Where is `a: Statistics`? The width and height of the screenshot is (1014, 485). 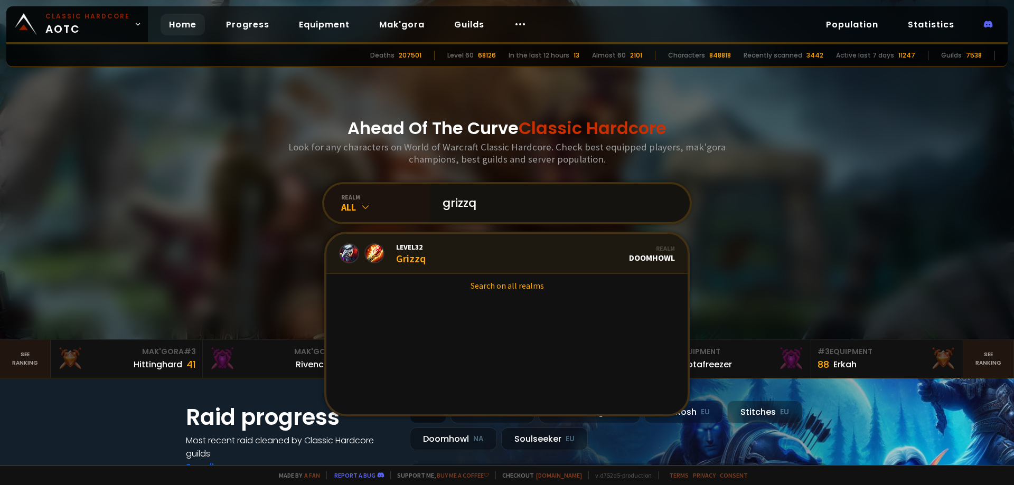 a: Statistics is located at coordinates (931, 24).